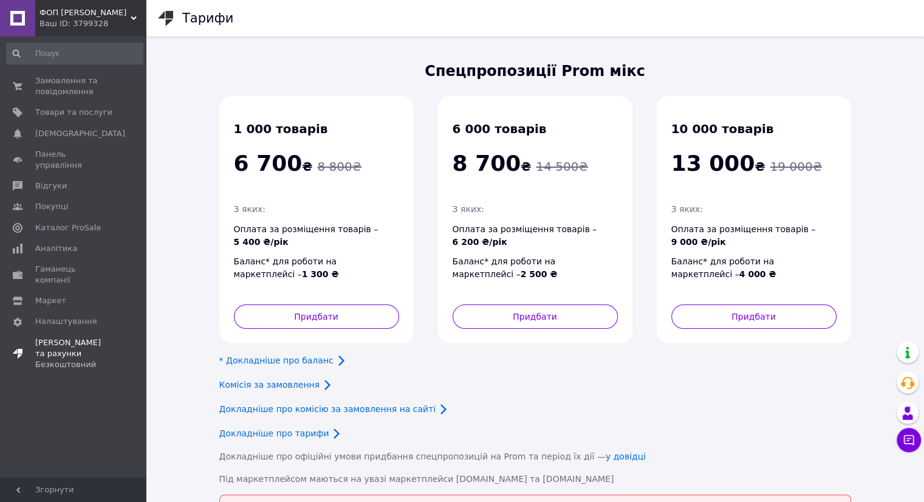 The height and width of the screenshot is (502, 924). What do you see at coordinates (261, 242) in the screenshot?
I see `span: 5 400 ₴/рік` at bounding box center [261, 242].